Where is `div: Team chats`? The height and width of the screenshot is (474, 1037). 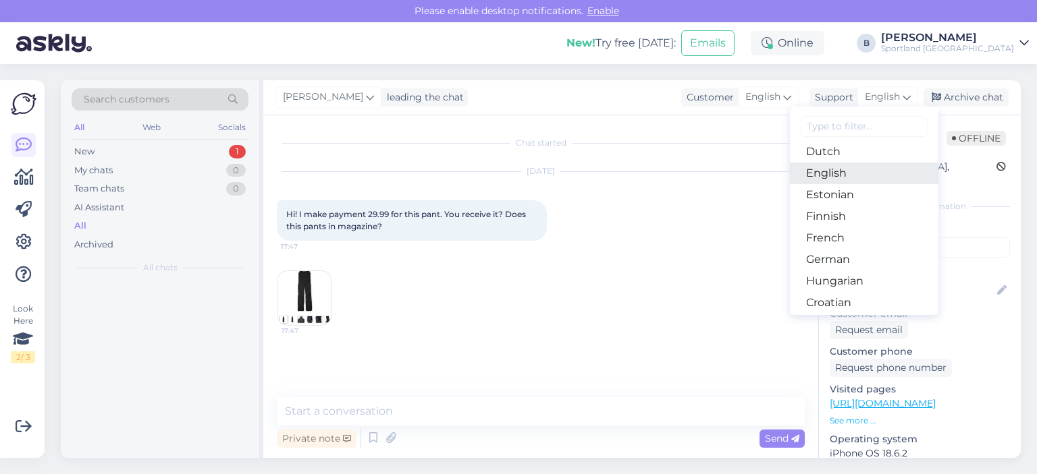
div: Team chats is located at coordinates (99, 189).